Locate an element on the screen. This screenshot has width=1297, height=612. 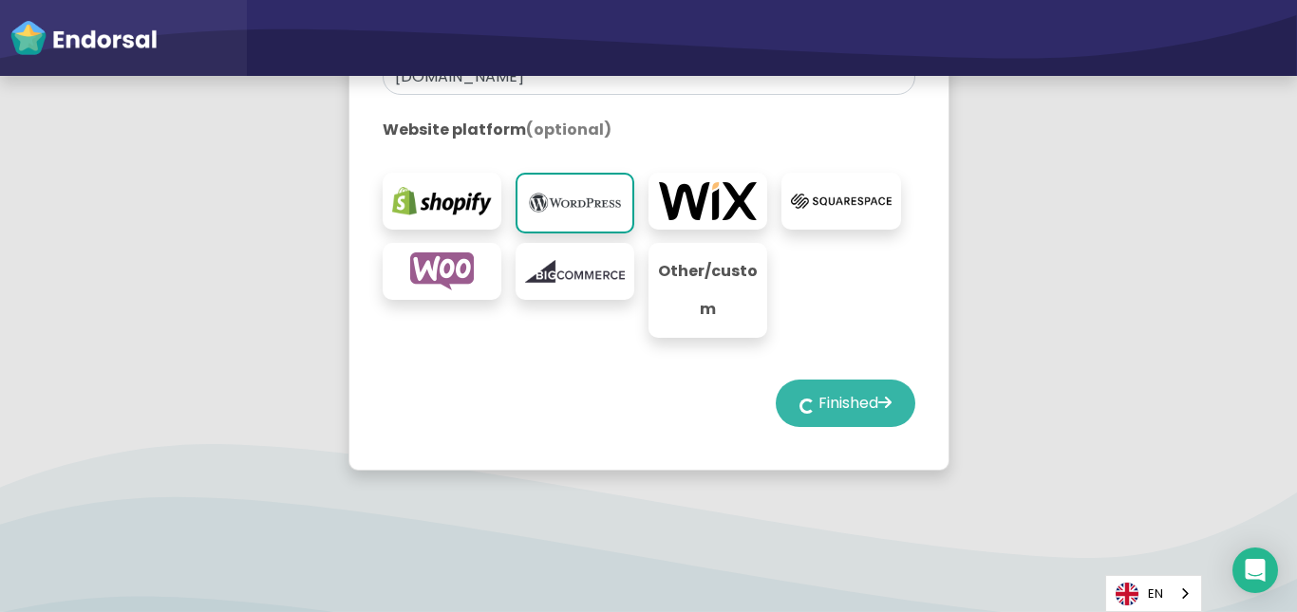
img: wix.com-logo.png is located at coordinates (707, 201).